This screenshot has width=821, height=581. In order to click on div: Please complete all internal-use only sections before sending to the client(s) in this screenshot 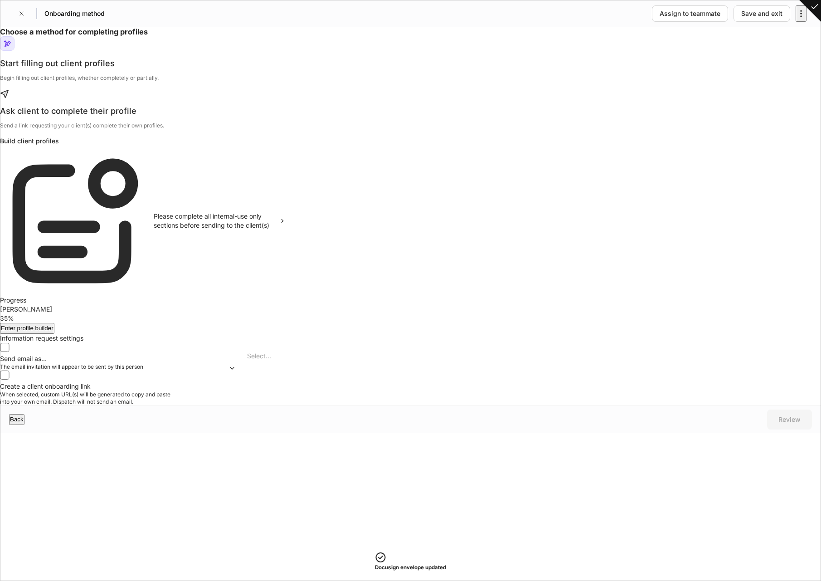, I will do `click(213, 221)`.